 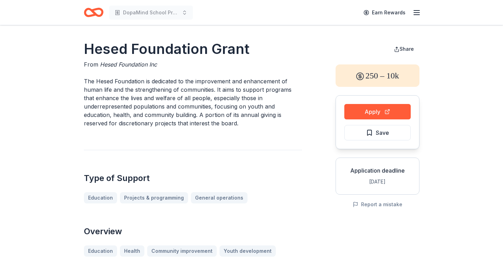 What do you see at coordinates (193, 102) in the screenshot?
I see `p: The Hesed Foundation is dedicated to the improvement and enhancement of human life and the streng...` at bounding box center [193, 102].